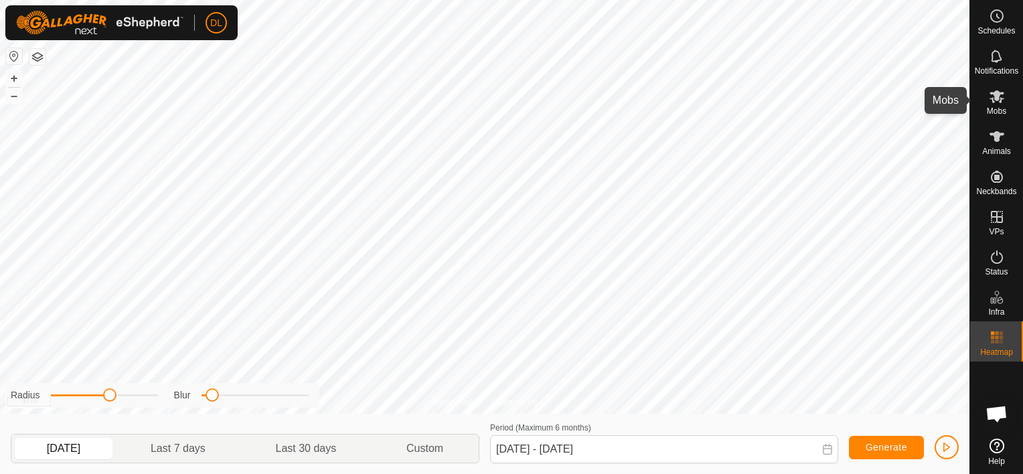 Image resolution: width=1023 pixels, height=474 pixels. What do you see at coordinates (25, 395) in the screenshot?
I see `label: Radius` at bounding box center [25, 395].